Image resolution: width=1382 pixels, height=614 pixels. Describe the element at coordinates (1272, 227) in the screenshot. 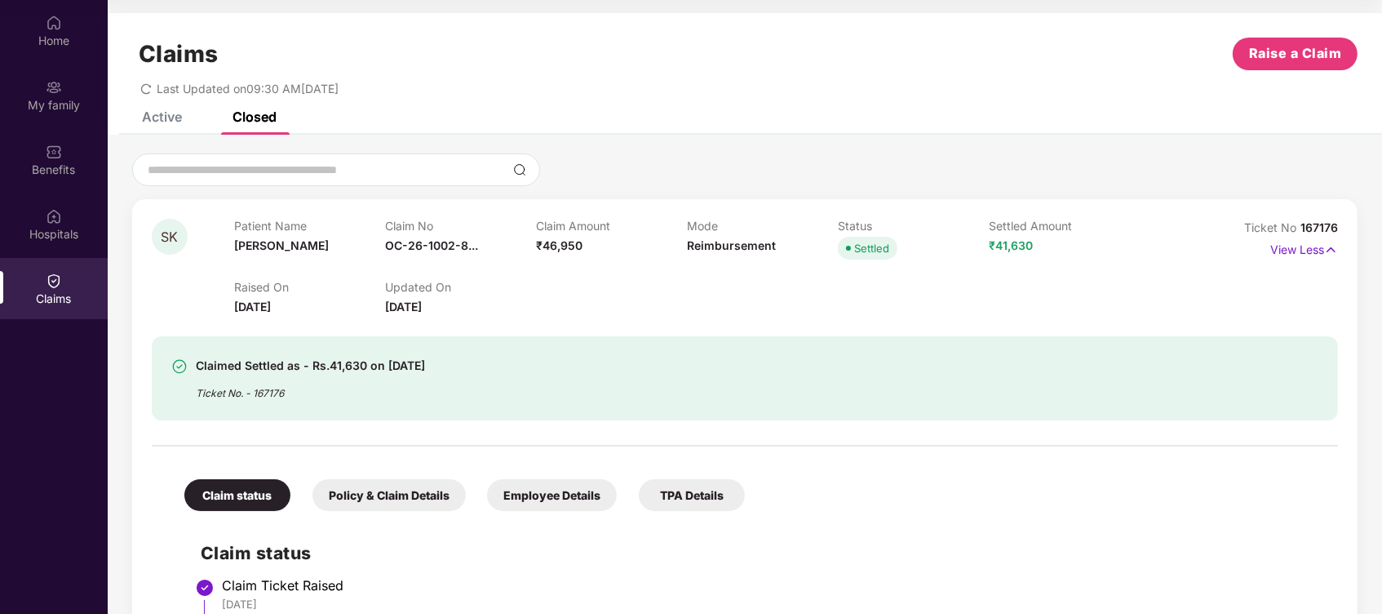

I see `span: Ticket No` at that location.